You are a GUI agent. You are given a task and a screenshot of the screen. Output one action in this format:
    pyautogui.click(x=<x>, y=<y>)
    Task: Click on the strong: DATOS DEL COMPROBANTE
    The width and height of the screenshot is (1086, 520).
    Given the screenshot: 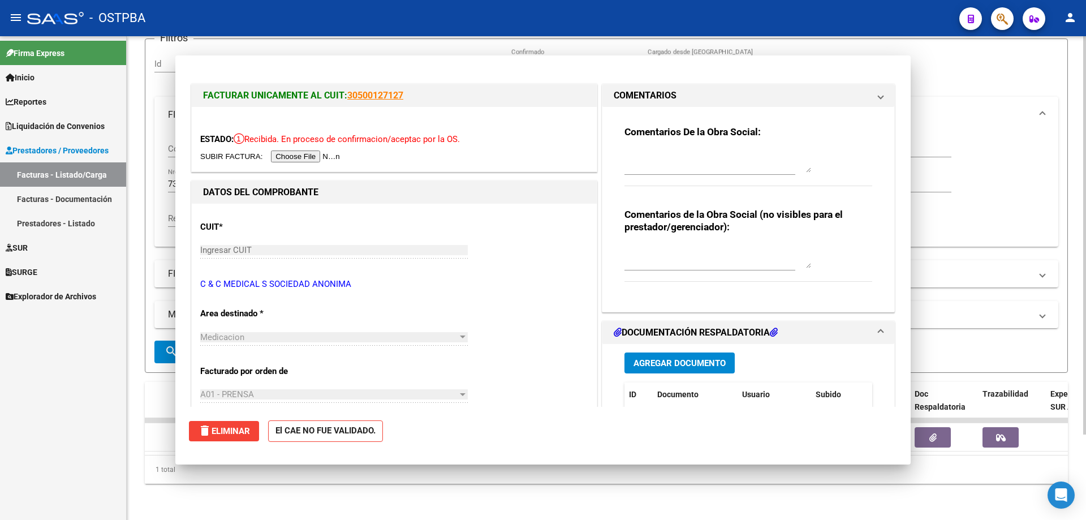 What is the action you would take?
    pyautogui.click(x=261, y=192)
    